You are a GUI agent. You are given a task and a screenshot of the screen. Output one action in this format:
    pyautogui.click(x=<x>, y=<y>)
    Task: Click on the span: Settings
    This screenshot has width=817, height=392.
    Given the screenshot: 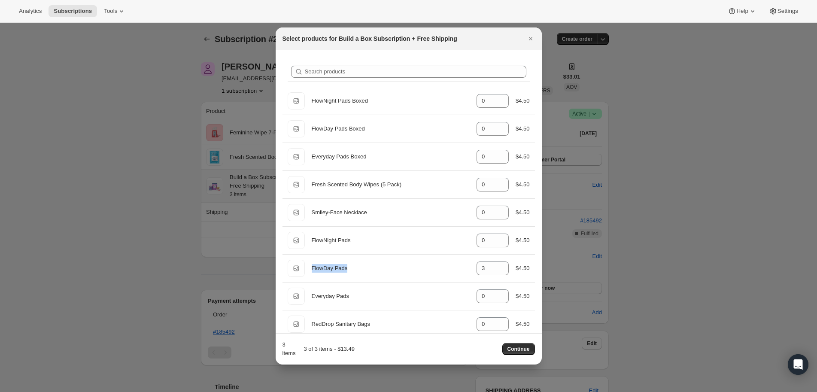 What is the action you would take?
    pyautogui.click(x=788, y=11)
    